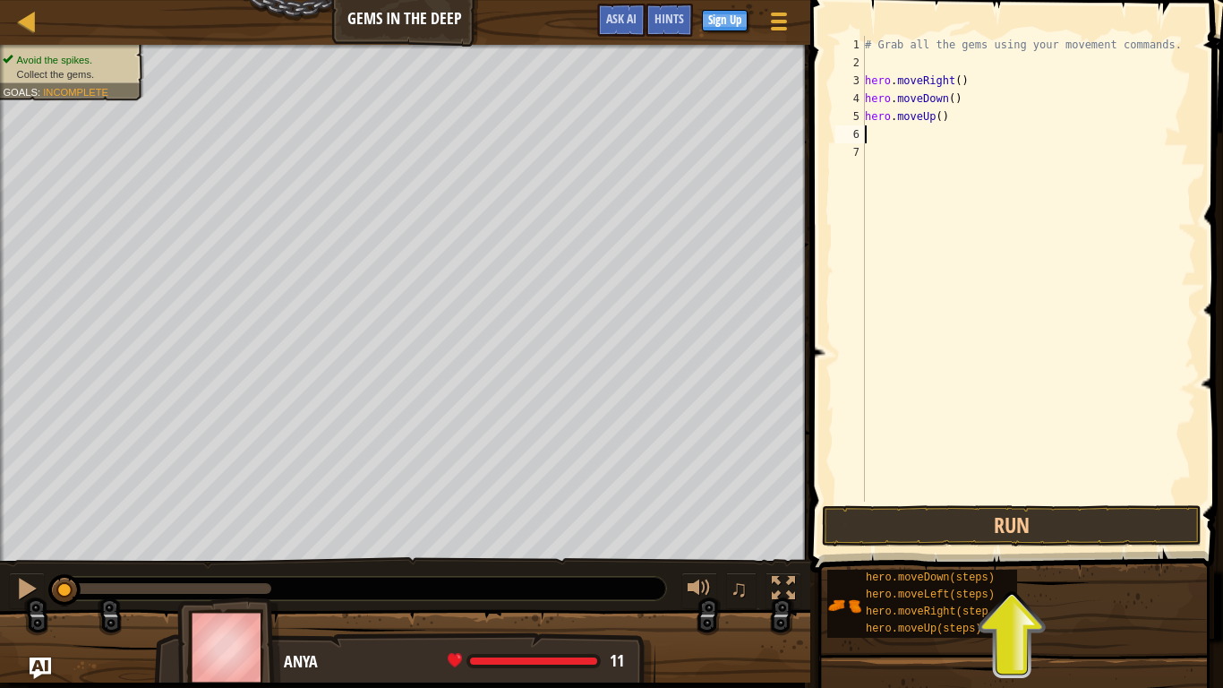 This screenshot has height=688, width=1223. What do you see at coordinates (924, 629) in the screenshot?
I see `span: hero.moveUp(steps)` at bounding box center [924, 629].